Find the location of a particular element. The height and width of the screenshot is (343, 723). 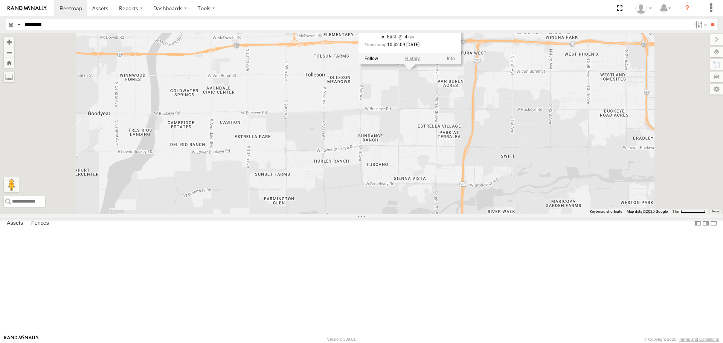

a: Terms and Conditions is located at coordinates (699, 339).